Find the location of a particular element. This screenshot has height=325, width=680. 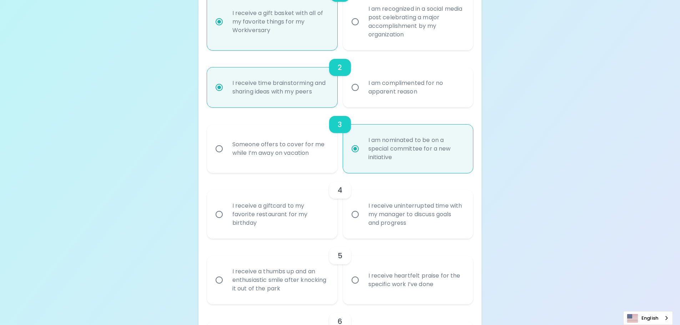

h6: 5 is located at coordinates (340, 256).